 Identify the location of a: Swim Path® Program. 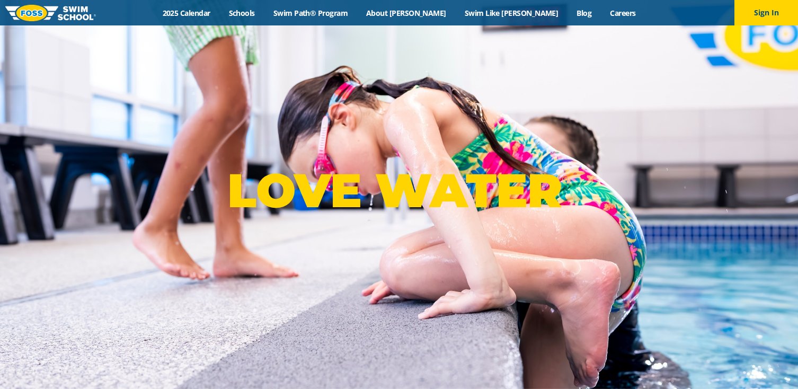
(310, 13).